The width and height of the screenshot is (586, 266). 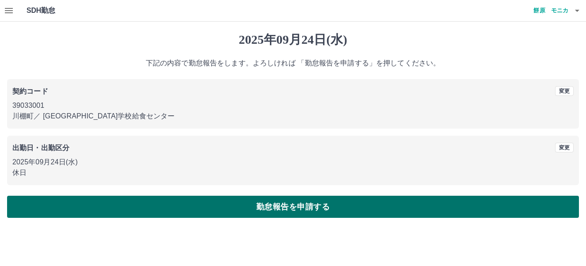 I want to click on p: 下記の内容で勤怠報告をします。よろしければ 「勤怠報告を申請する」を押してください。, so click(x=293, y=63).